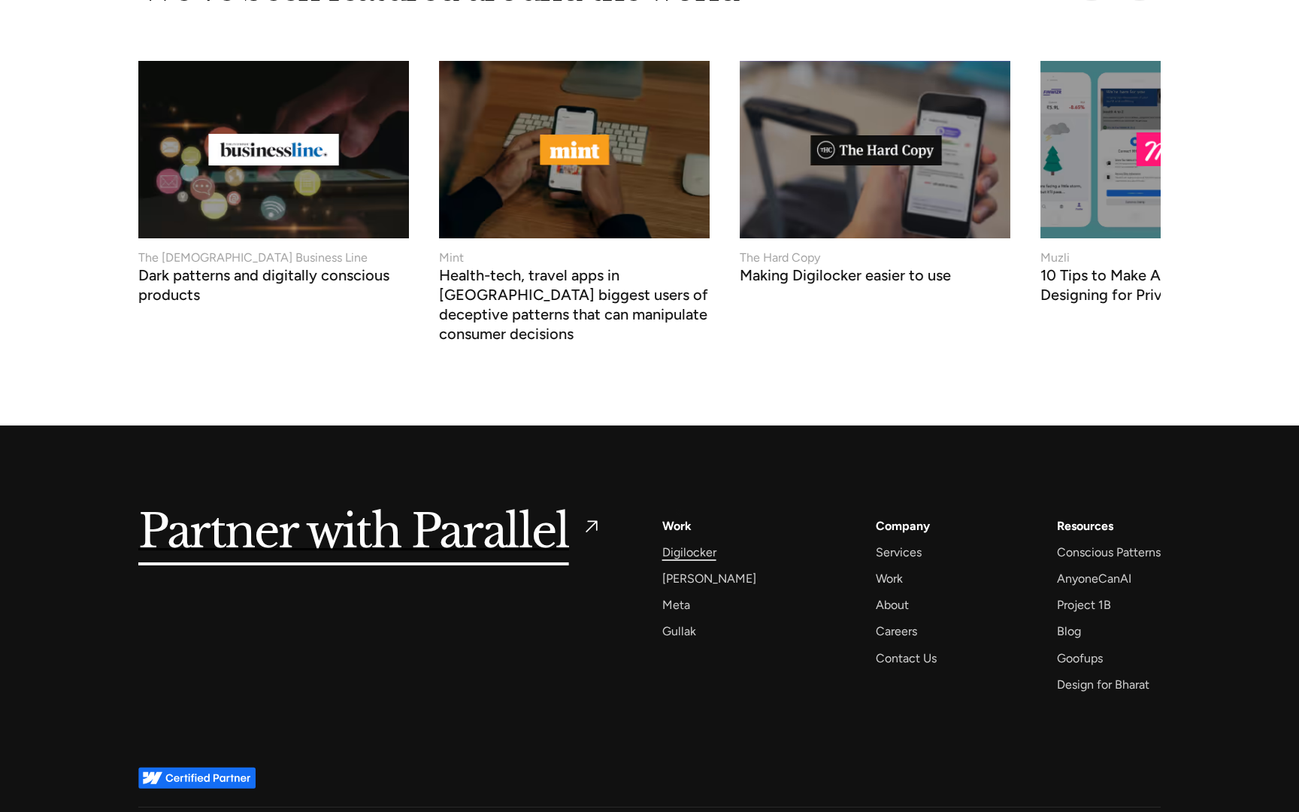  What do you see at coordinates (1103, 684) in the screenshot?
I see `a: Design for Bharat` at bounding box center [1103, 684].